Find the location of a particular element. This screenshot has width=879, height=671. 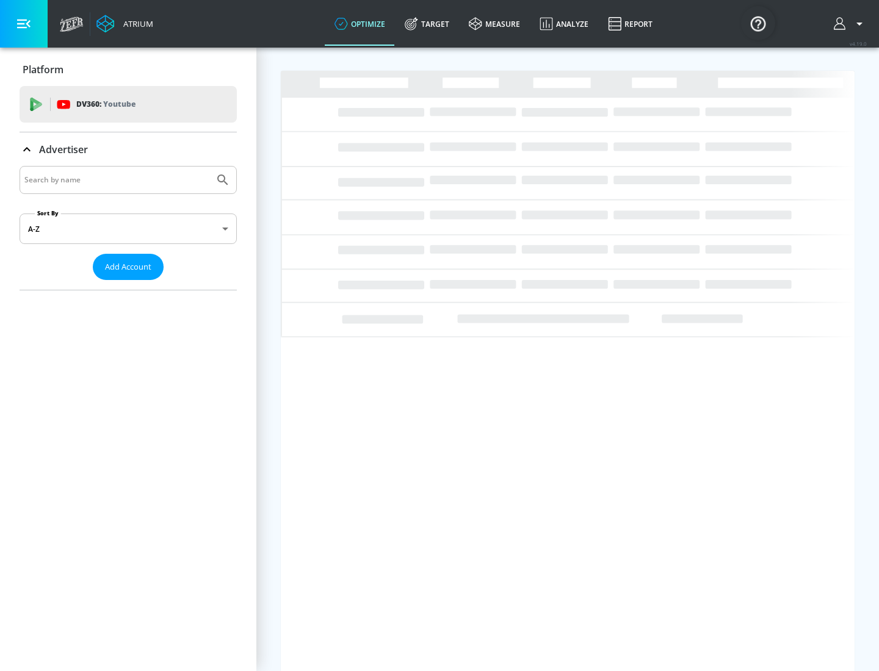

button: Add Account is located at coordinates (128, 267).